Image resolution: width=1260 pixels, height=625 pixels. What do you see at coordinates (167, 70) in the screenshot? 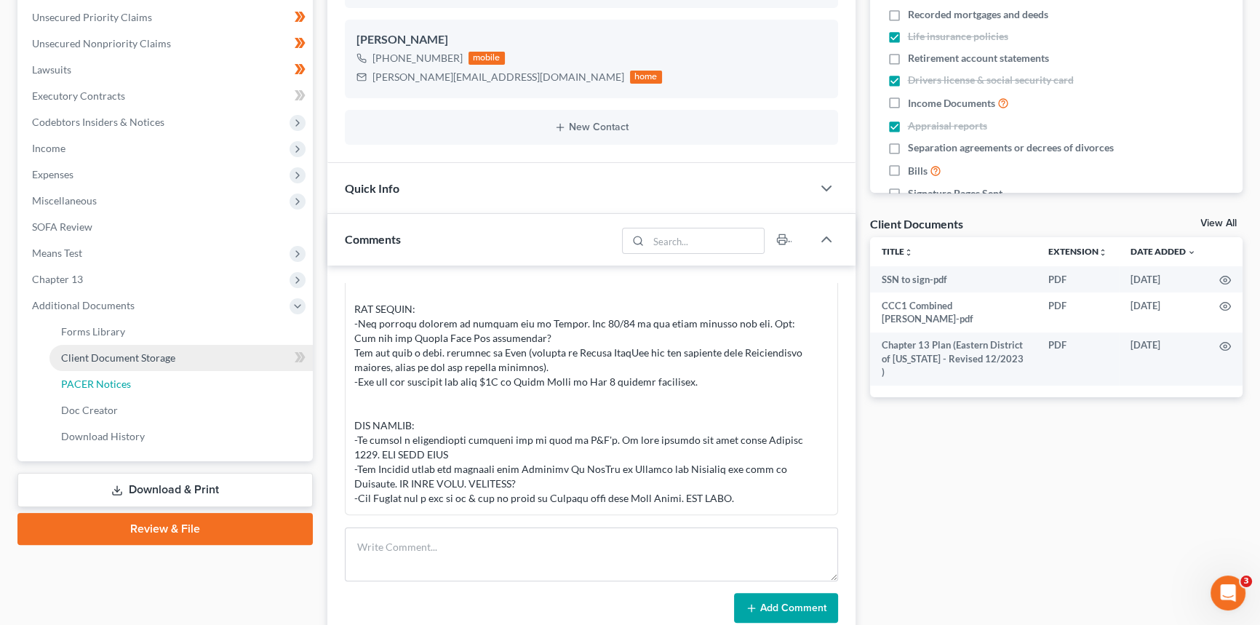
I see `a: Lawsuits` at bounding box center [167, 70].